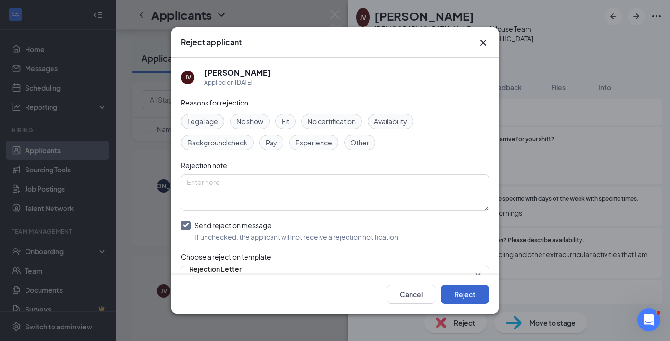 The height and width of the screenshot is (341, 670). What do you see at coordinates (286, 121) in the screenshot?
I see `span: Fit` at bounding box center [286, 121].